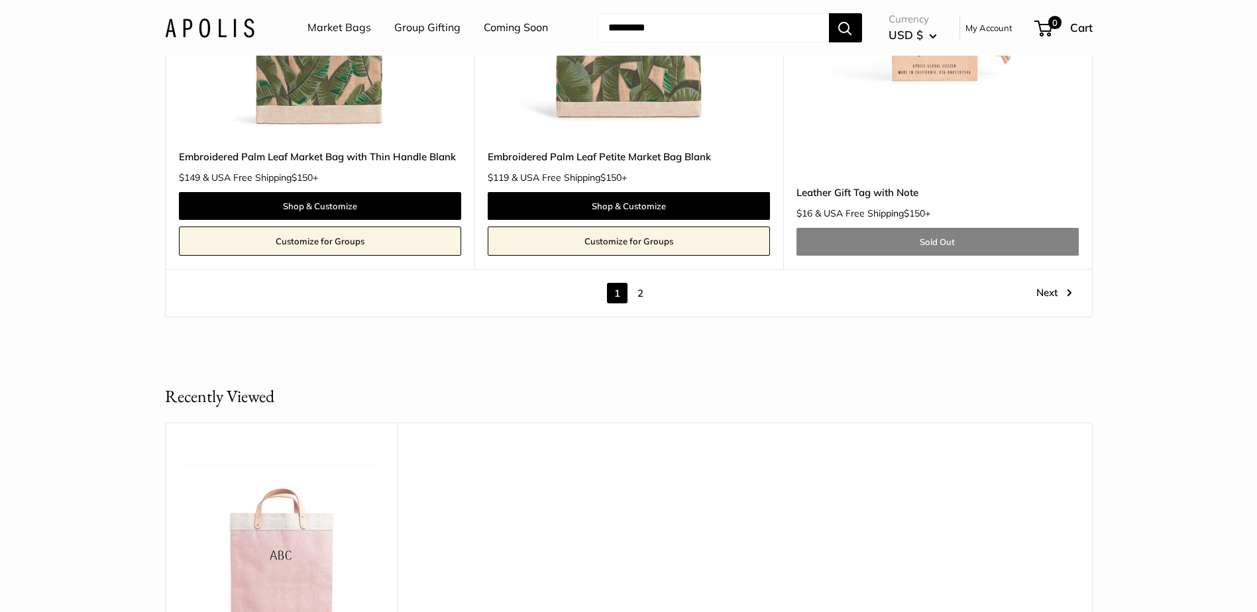 The height and width of the screenshot is (612, 1257). I want to click on a: My Account, so click(989, 28).